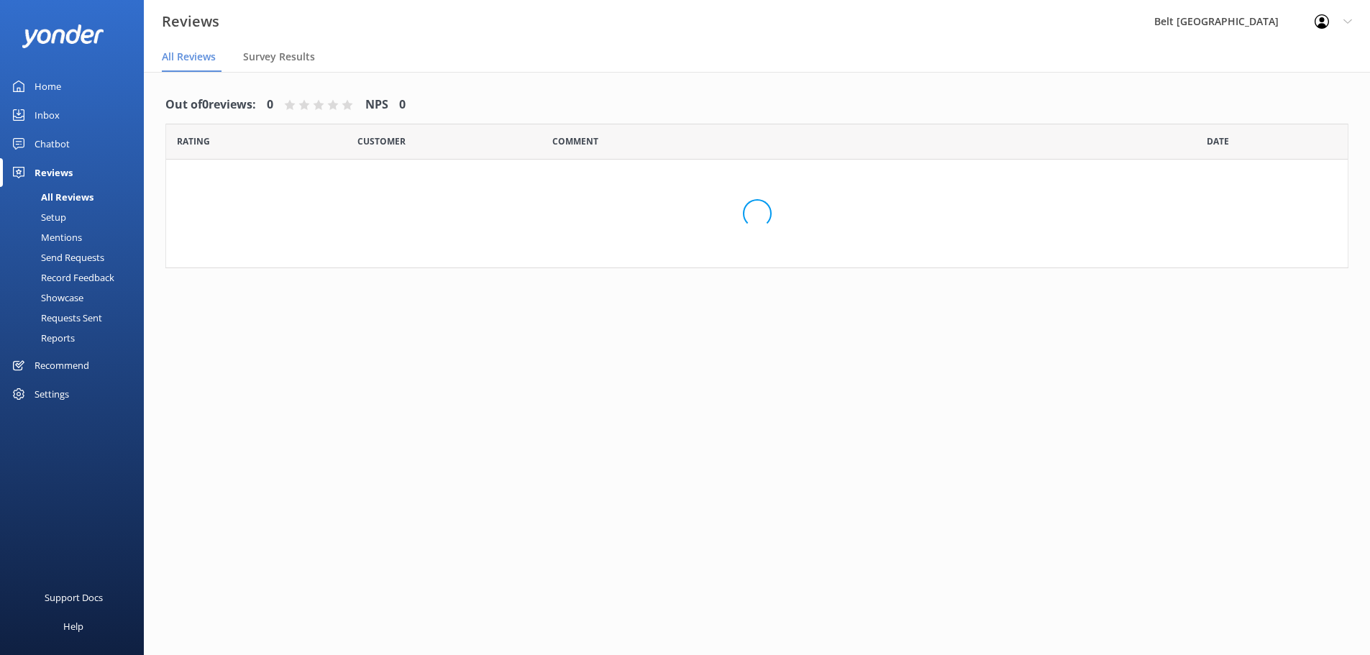  I want to click on a: Showcase, so click(76, 298).